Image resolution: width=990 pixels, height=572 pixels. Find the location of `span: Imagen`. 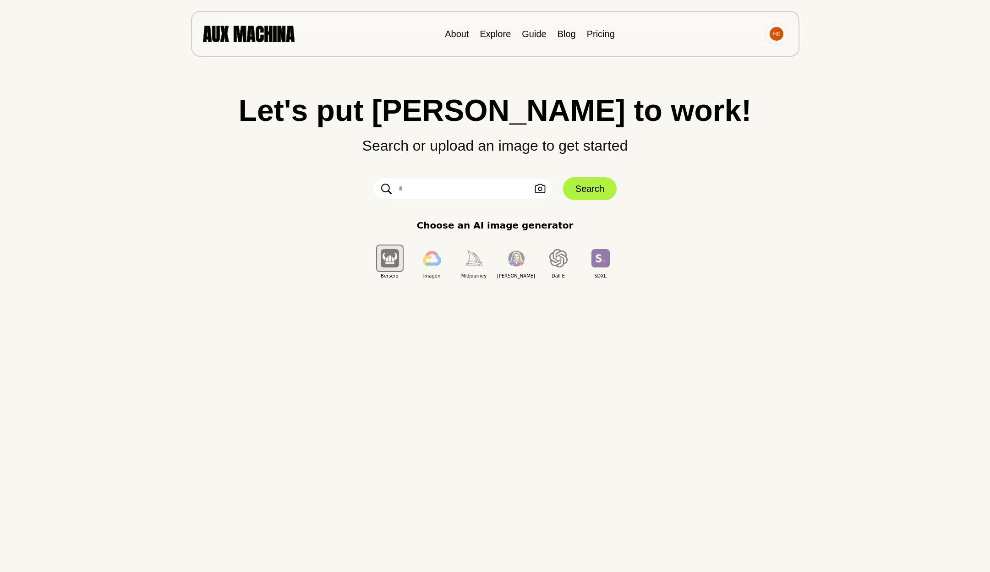

span: Imagen is located at coordinates (432, 276).